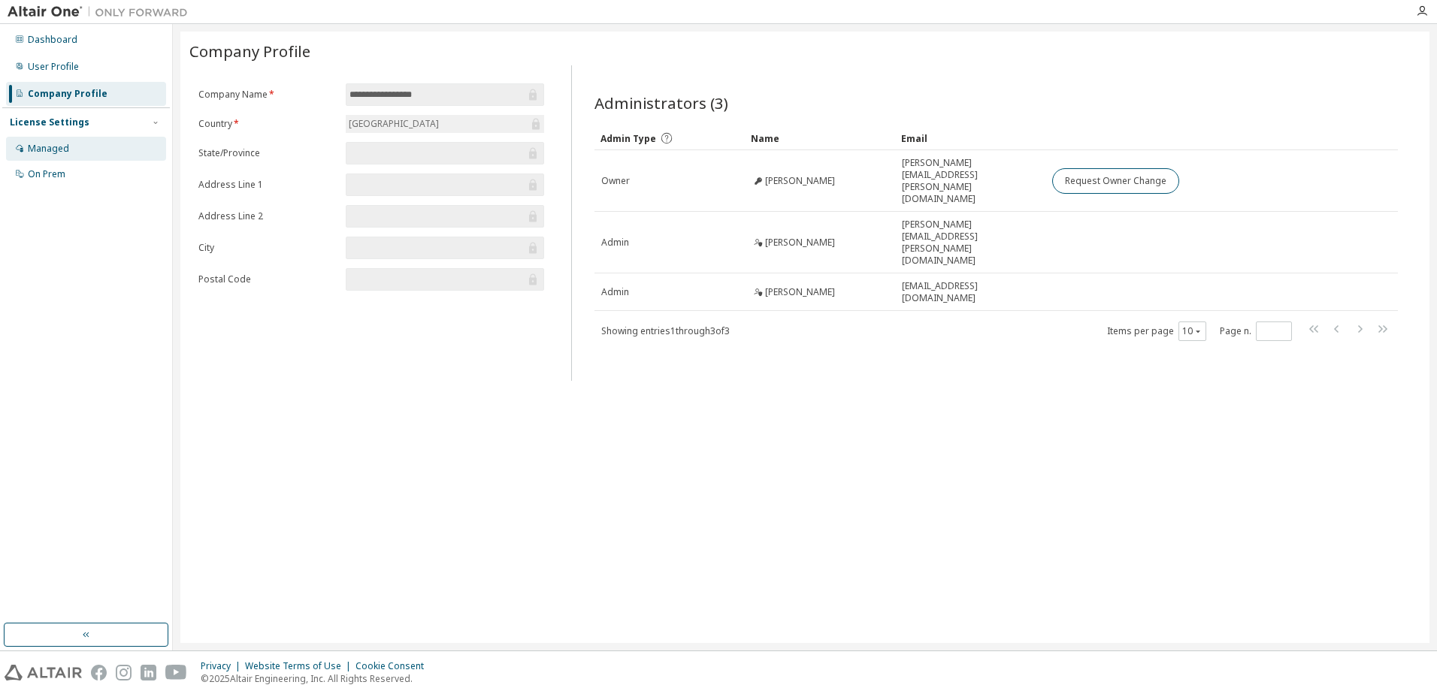  What do you see at coordinates (1192, 331) in the screenshot?
I see `button: 10` at bounding box center [1192, 331].